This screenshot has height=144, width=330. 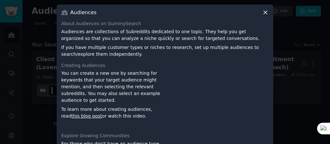 I want to click on a: this blog post, so click(x=87, y=116).